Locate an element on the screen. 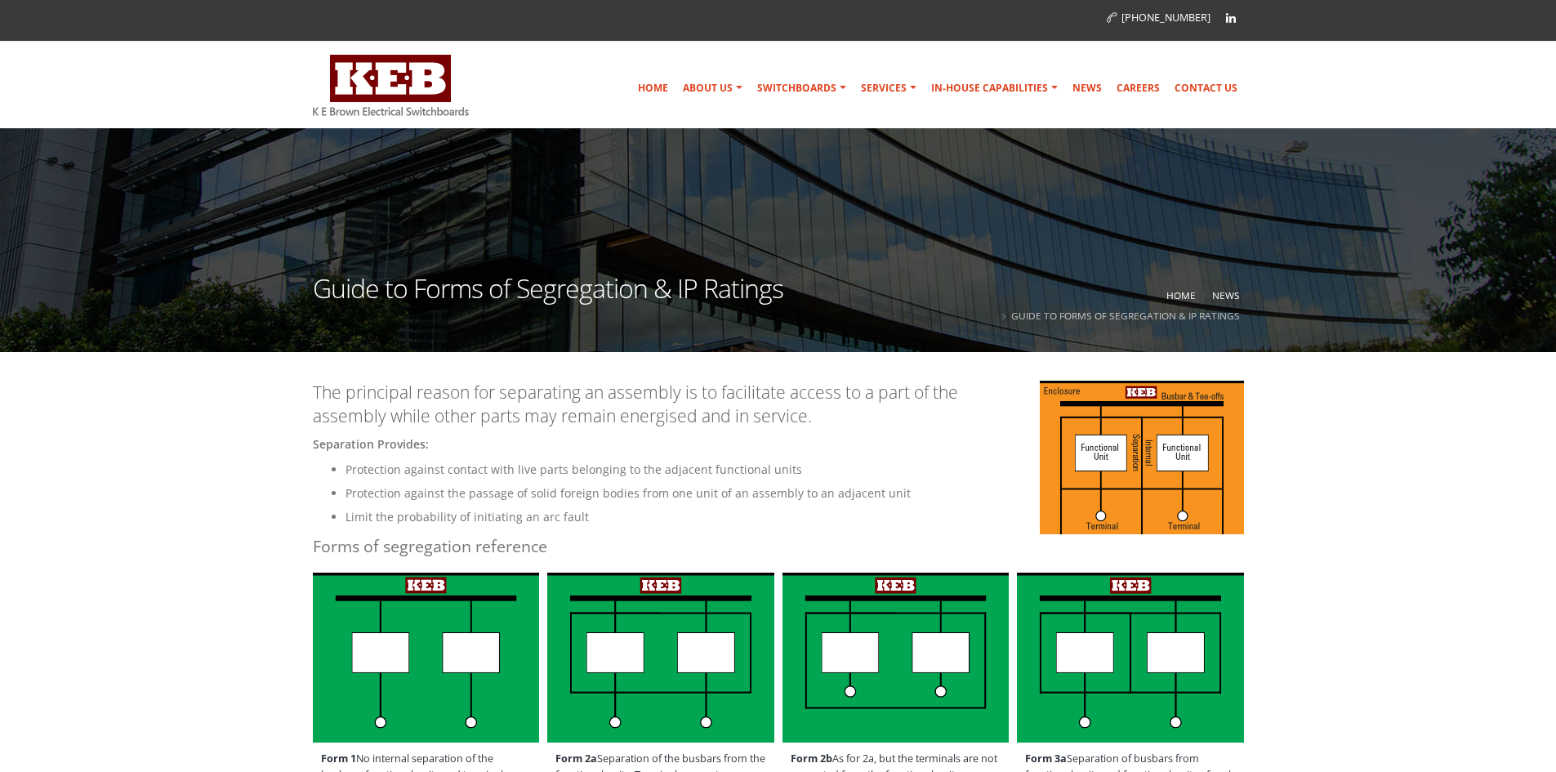 This screenshot has width=1556, height=772. a: Switchboards is located at coordinates (801, 88).